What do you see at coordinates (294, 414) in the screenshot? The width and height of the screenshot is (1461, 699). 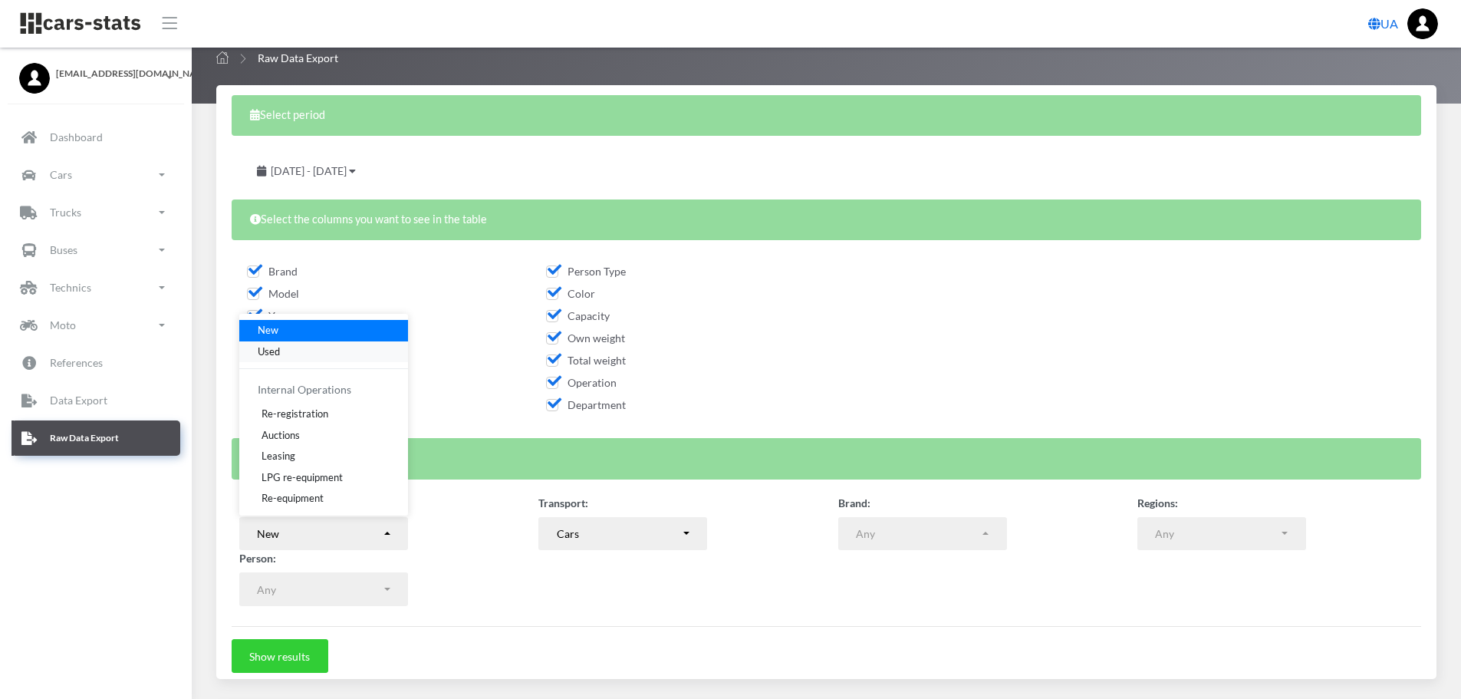 I see `span: Re-registration` at bounding box center [294, 414].